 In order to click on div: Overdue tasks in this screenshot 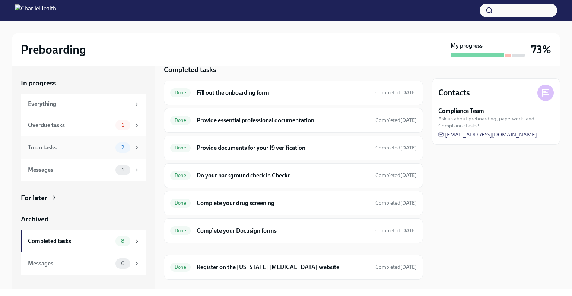, I will do `click(70, 125)`.